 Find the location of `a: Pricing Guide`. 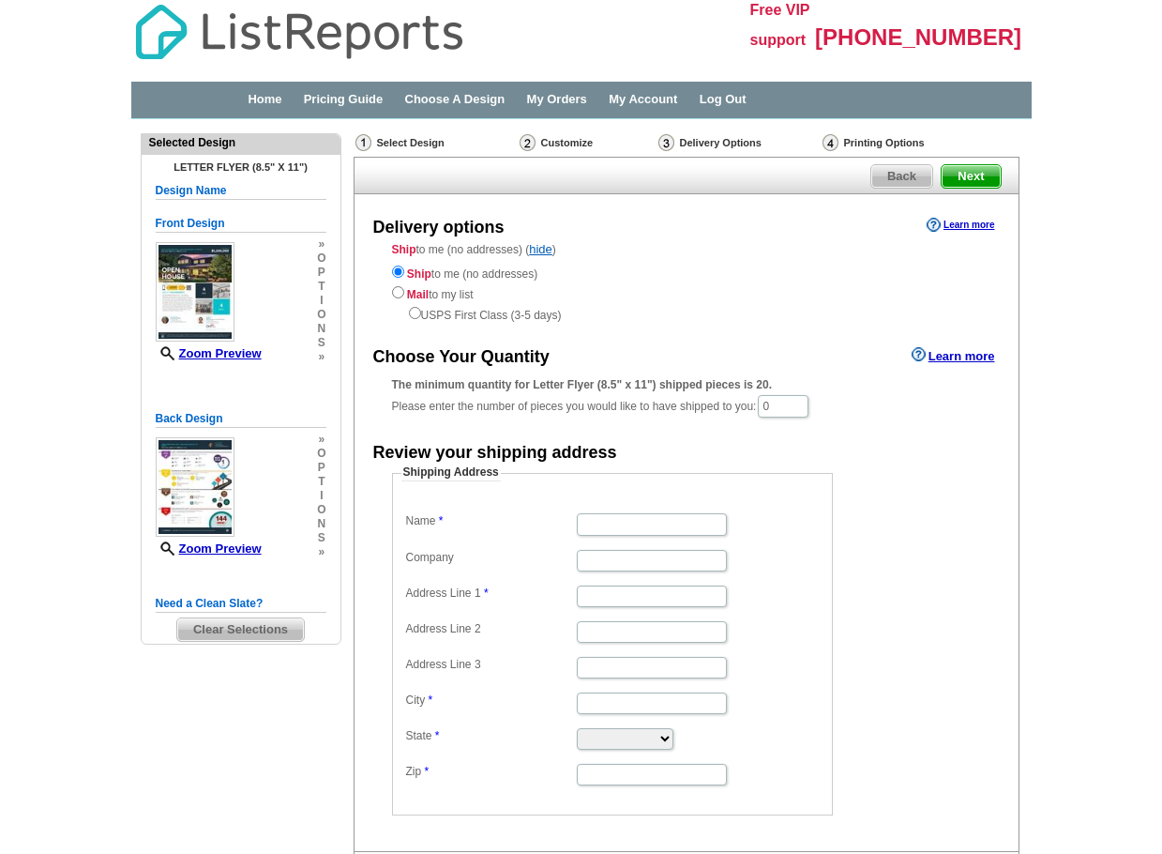

a: Pricing Guide is located at coordinates (343, 99).